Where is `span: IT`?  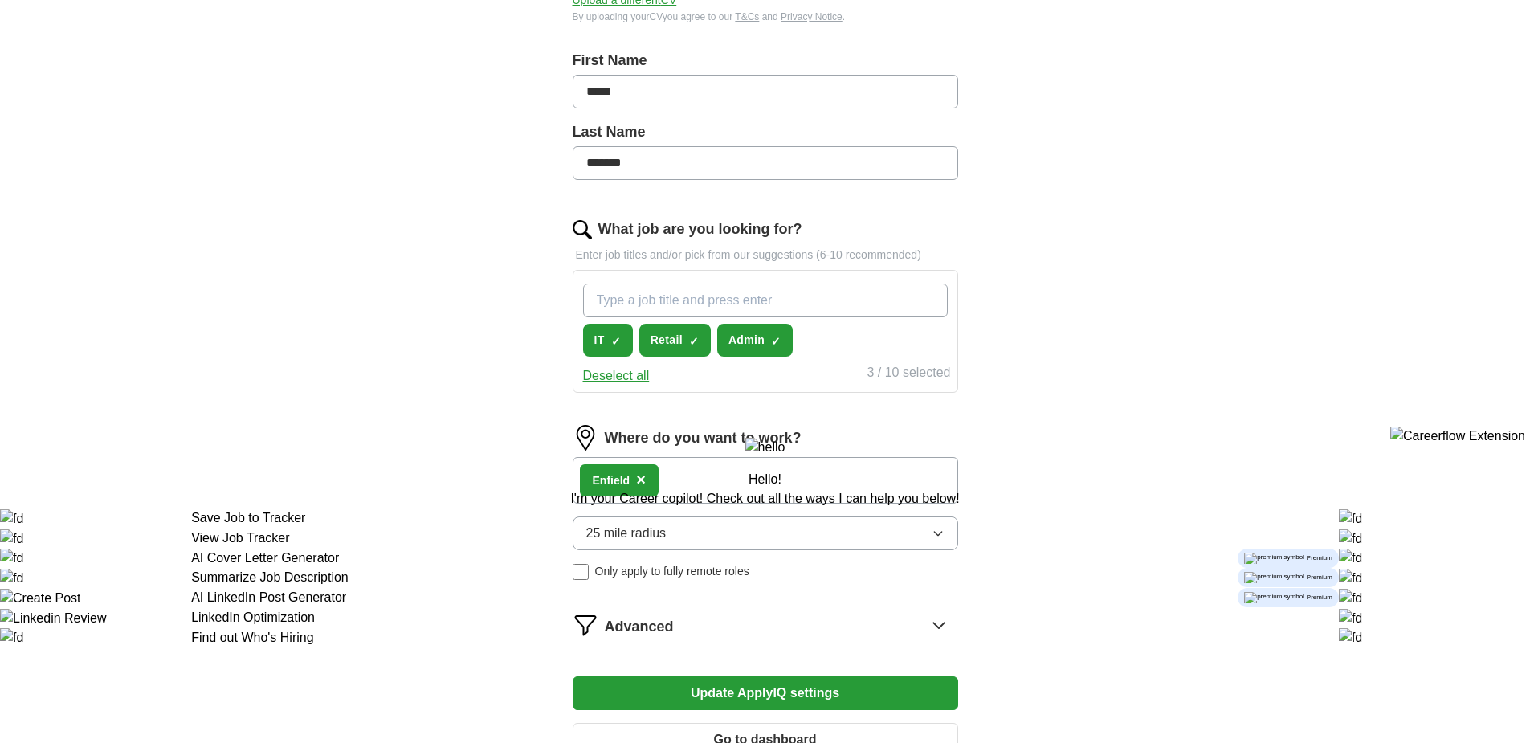
span: IT is located at coordinates (599, 340).